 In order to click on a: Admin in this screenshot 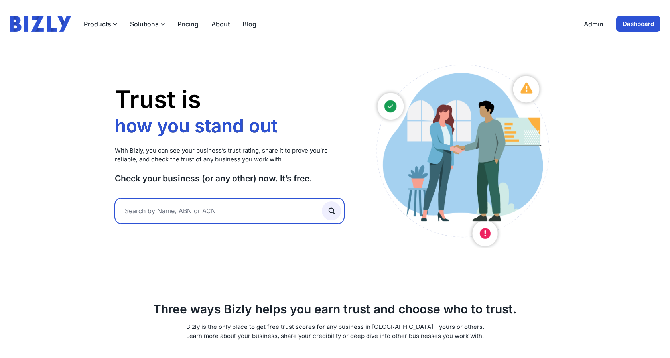, I will do `click(593, 24)`.